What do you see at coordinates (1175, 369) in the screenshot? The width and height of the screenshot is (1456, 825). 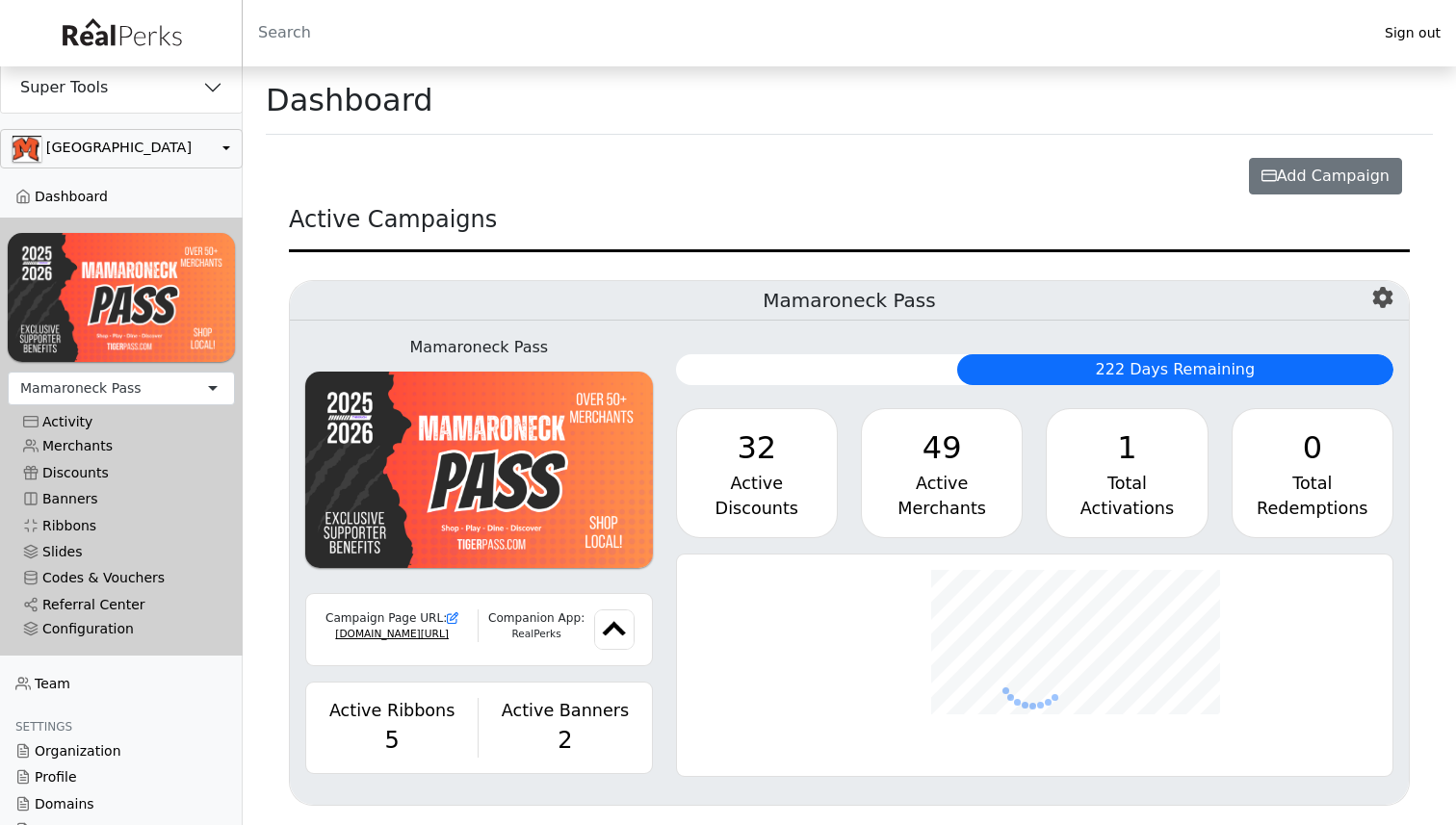 I see `div: 222 Days Remaining` at bounding box center [1175, 369].